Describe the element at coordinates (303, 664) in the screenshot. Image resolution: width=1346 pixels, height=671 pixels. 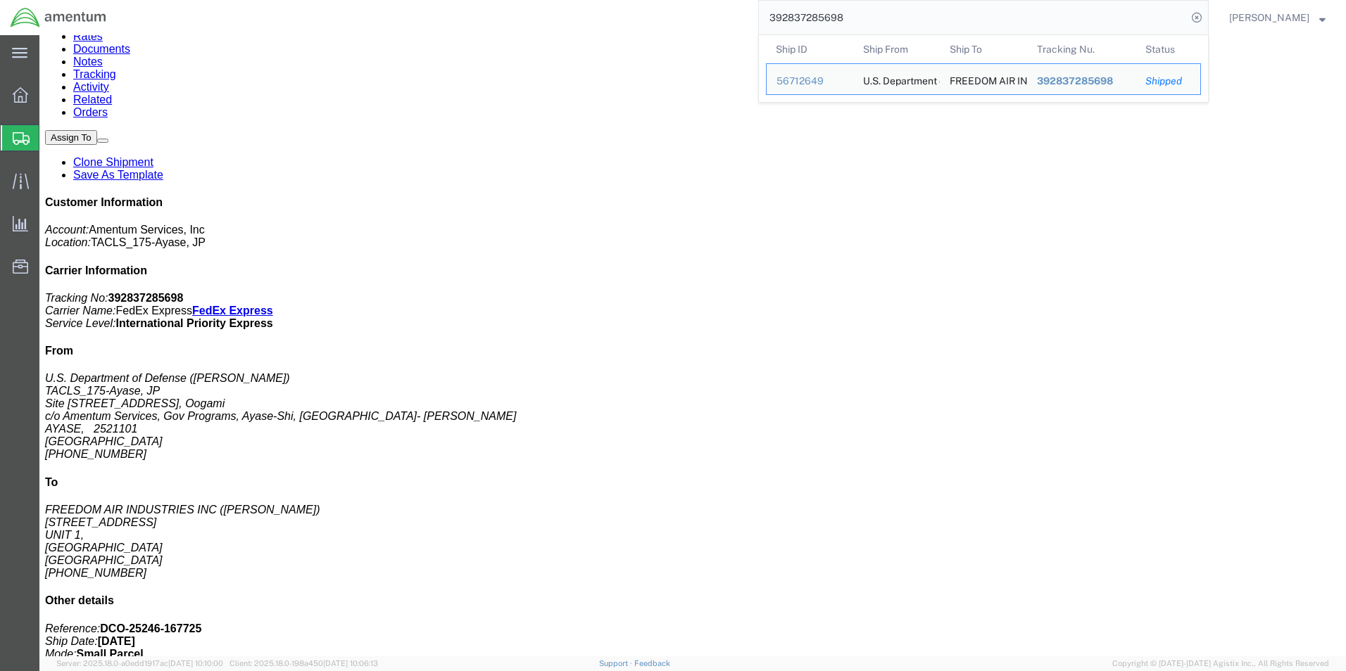
I see `span: Client: 2025.18.0-198a450` at that location.